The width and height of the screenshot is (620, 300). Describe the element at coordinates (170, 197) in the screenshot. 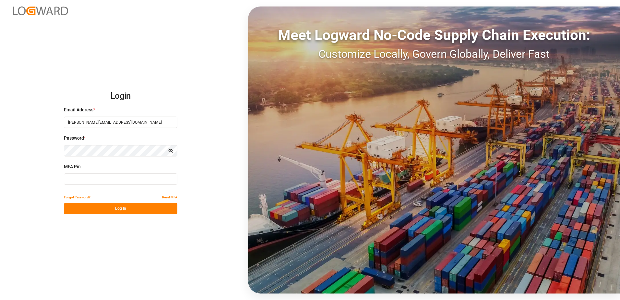

I see `button: Reset MFA` at that location.